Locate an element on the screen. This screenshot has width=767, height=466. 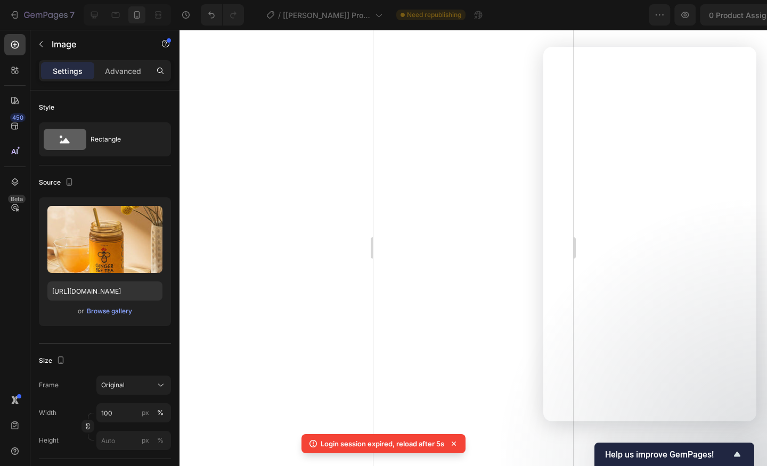
span: Need republishing is located at coordinates (434, 15).